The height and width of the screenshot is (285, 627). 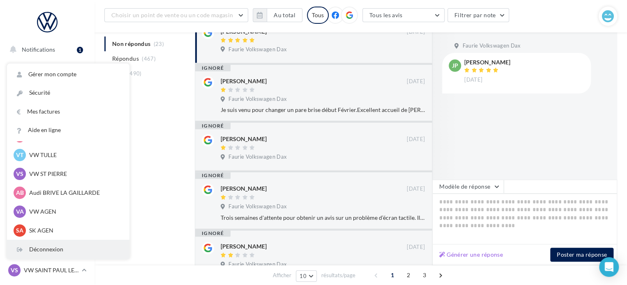 What do you see at coordinates (303, 276) in the screenshot?
I see `span: 10` at bounding box center [303, 276].